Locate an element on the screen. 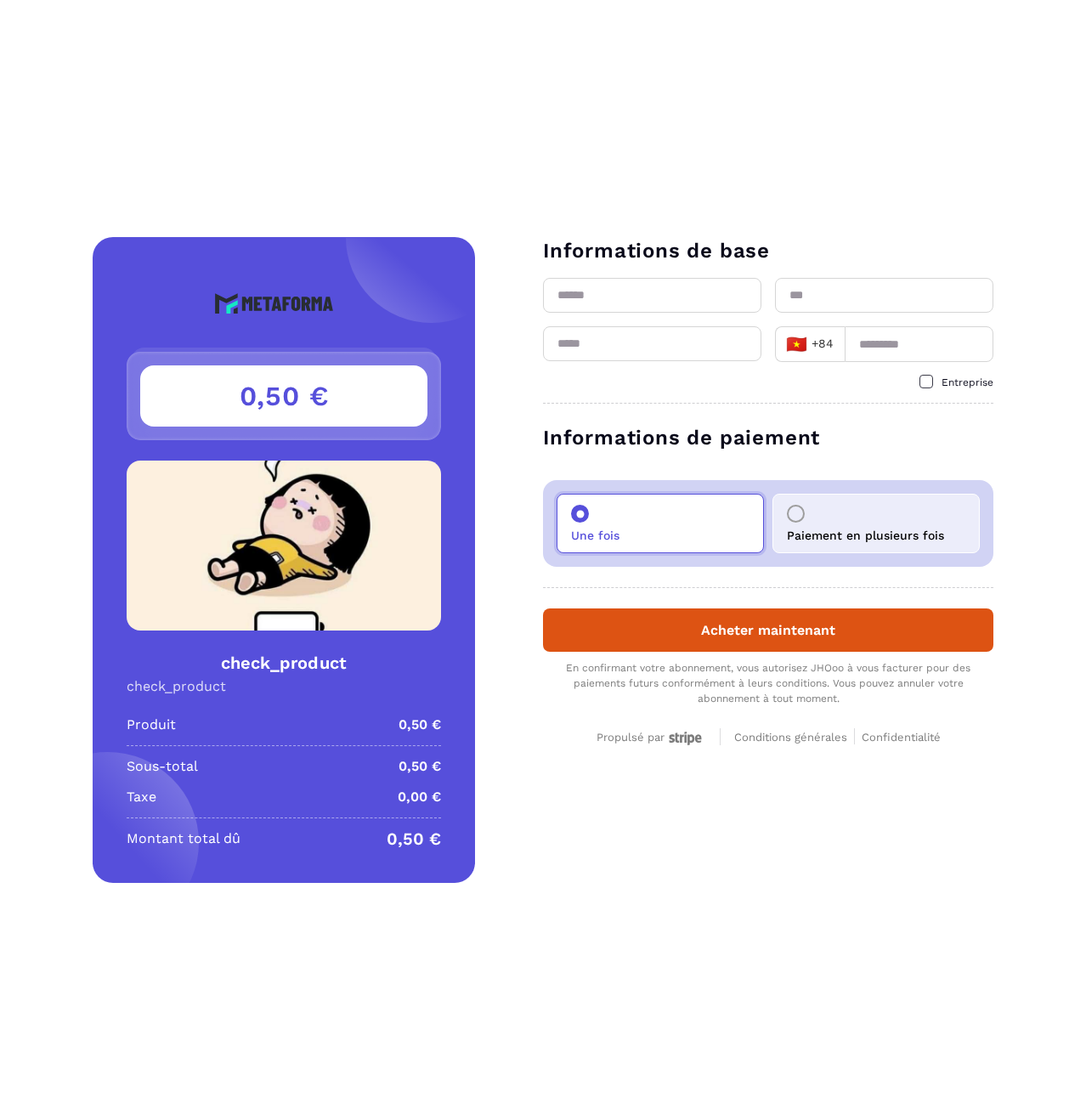 The image size is (1086, 1120). a: Propulsé par is located at coordinates (651, 736).